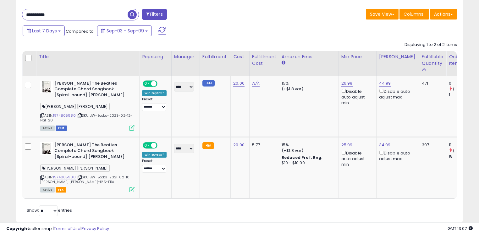 This screenshot has width=479, height=235. Describe the element at coordinates (186, 63) in the screenshot. I see `th: CSV column name: cust_attr_1_Manager` at that location.